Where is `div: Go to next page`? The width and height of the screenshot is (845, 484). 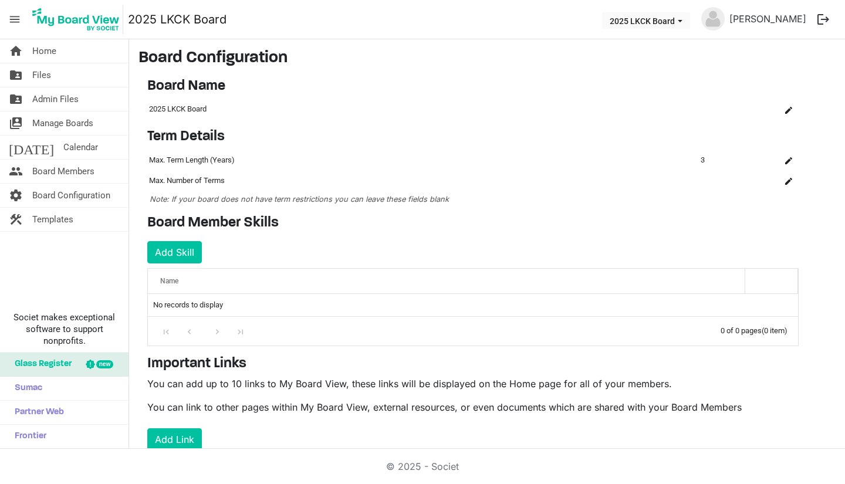 div: Go to next page is located at coordinates (217, 331).